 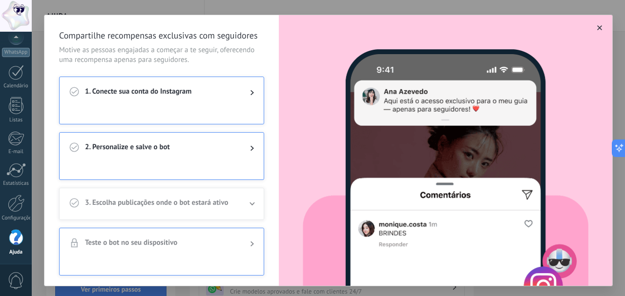 What do you see at coordinates (16, 152) in the screenshot?
I see `div: E-mail` at bounding box center [16, 152].